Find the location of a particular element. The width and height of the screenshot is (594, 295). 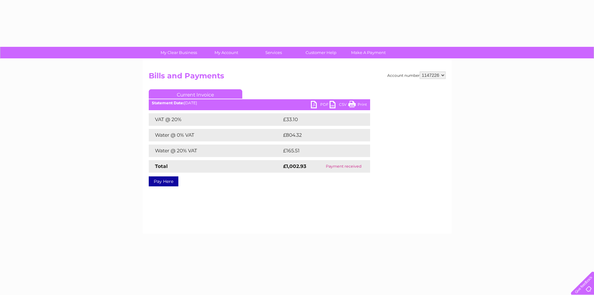

h2: Bills and Payments is located at coordinates (297, 77).